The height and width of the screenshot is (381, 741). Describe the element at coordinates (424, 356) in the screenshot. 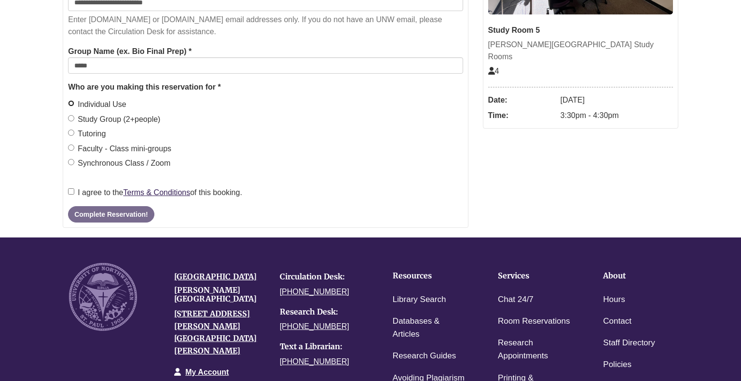

I see `a: Research Guides` at that location.